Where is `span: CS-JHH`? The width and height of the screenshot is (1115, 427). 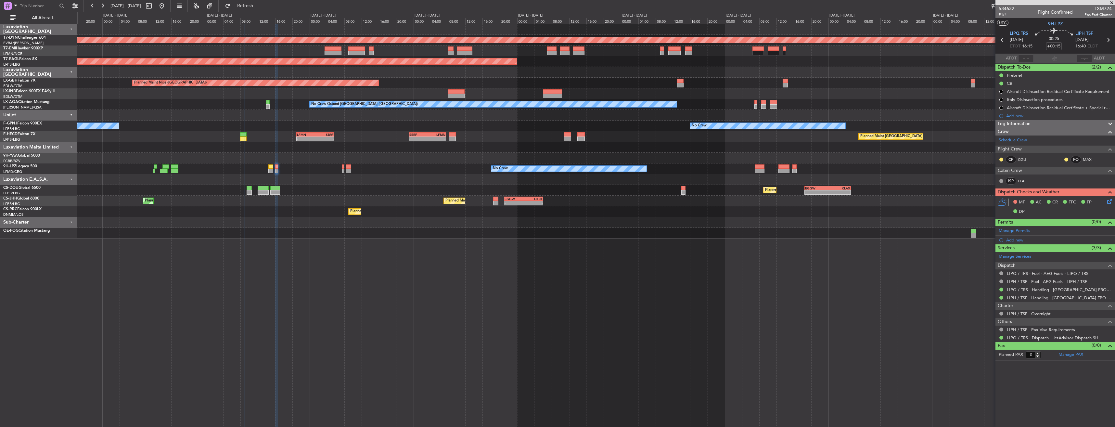
span: CS-JHH is located at coordinates (10, 198).